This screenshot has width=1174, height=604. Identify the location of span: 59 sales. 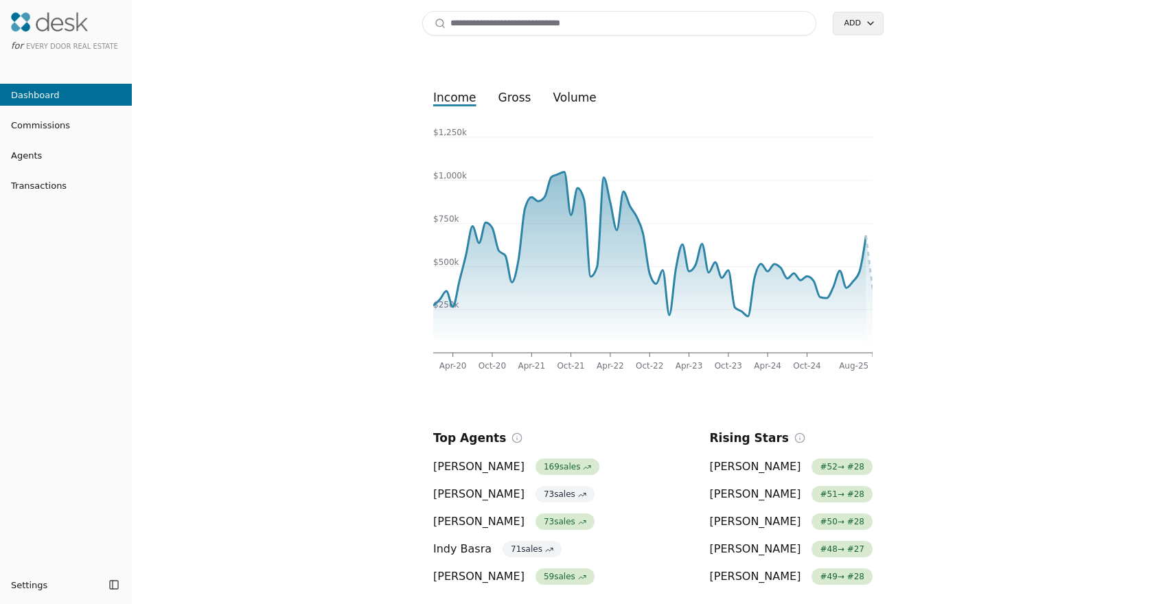
(565, 577).